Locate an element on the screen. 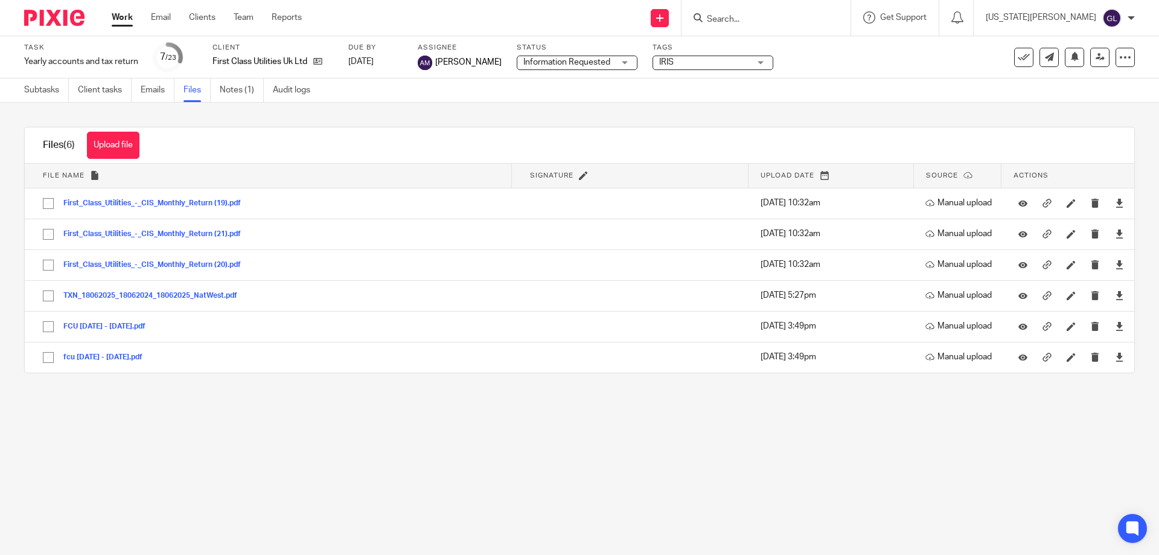  span: Information Requested is located at coordinates (567, 62).